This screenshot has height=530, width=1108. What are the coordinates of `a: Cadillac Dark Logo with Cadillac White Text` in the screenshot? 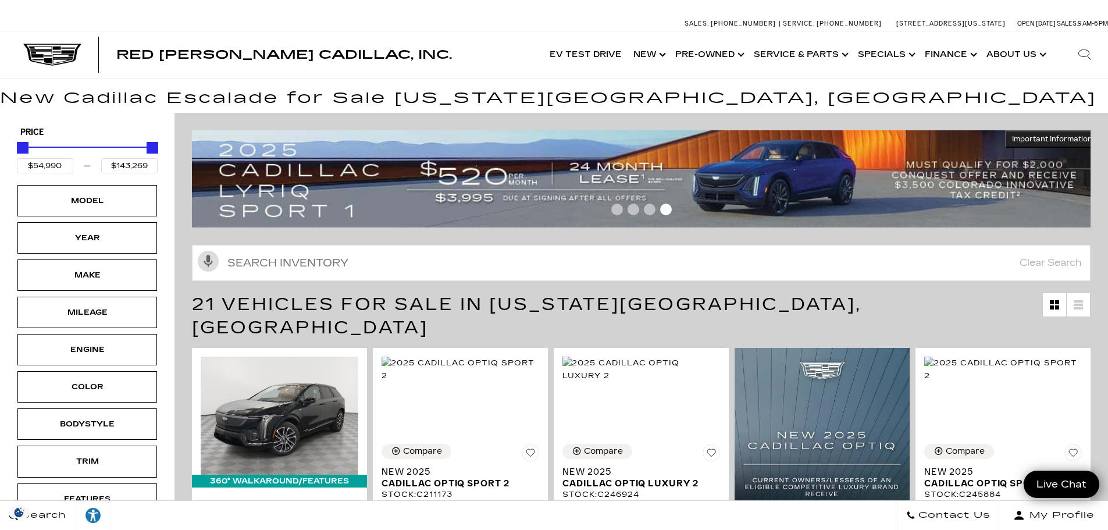 It's located at (52, 55).